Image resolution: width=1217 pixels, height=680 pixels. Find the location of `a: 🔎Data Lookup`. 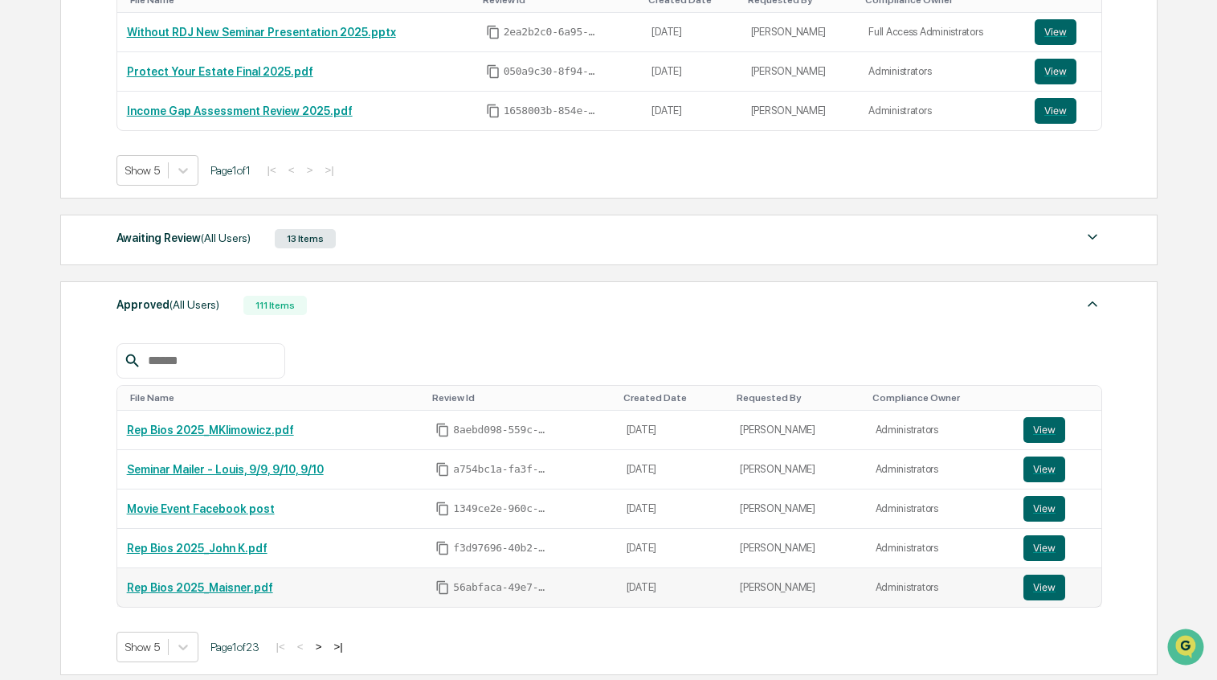

a: 🔎Data Lookup is located at coordinates (59, 241).